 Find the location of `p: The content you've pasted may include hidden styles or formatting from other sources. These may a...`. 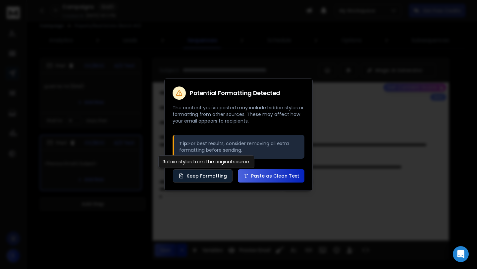

p: The content you've pasted may include hidden styles or formatting from other sources. These may a... is located at coordinates (239, 114).